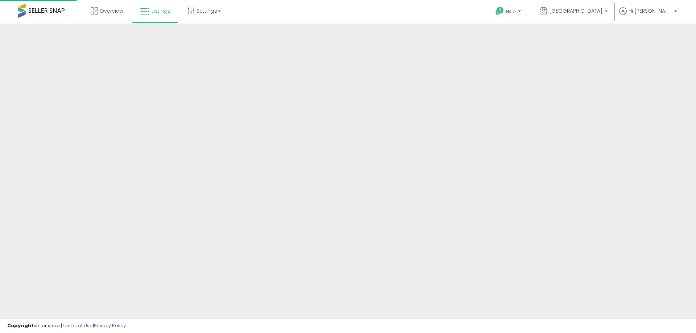 The height and width of the screenshot is (333, 696). I want to click on strong: Copyright, so click(20, 326).